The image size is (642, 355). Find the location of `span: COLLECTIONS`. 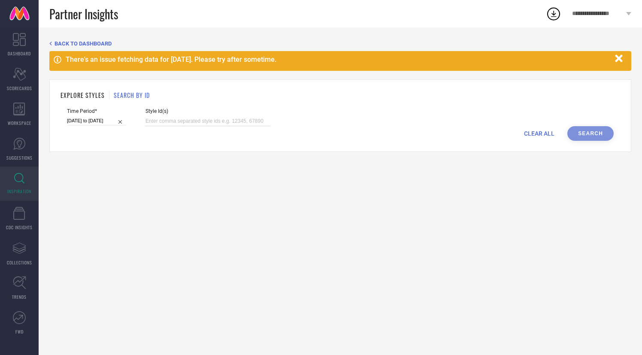

span: COLLECTIONS is located at coordinates (19, 262).